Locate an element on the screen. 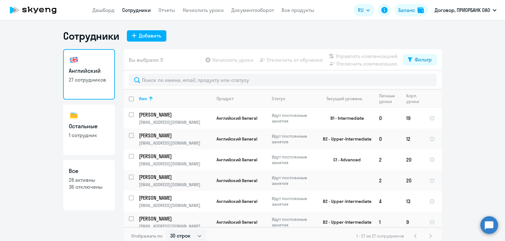 This screenshot has height=241, width=505. td: 9 is located at coordinates (413, 223).